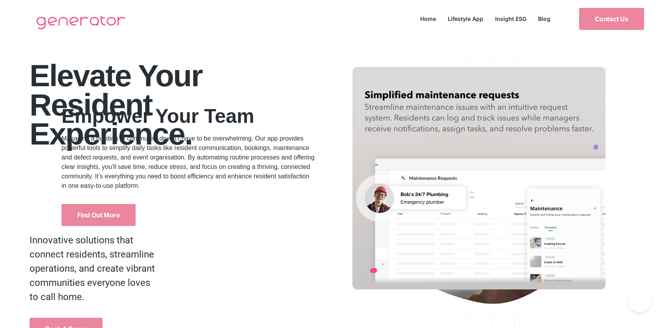  What do you see at coordinates (485, 19) in the screenshot?
I see `nav: Menu` at bounding box center [485, 19].